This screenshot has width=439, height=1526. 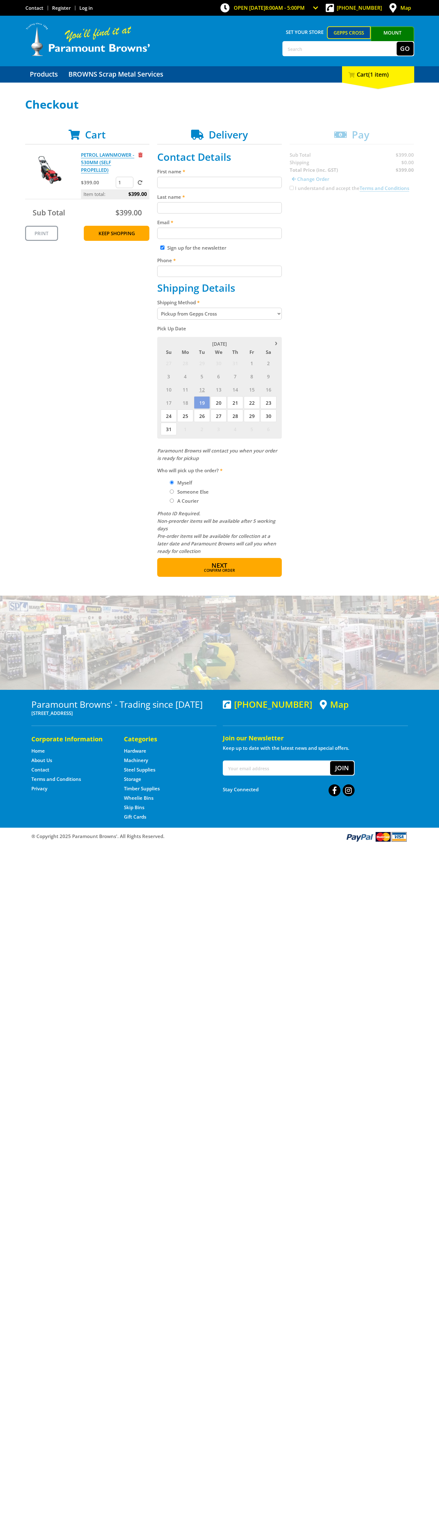 I want to click on a: Go to the Gift Cards page, so click(x=135, y=817).